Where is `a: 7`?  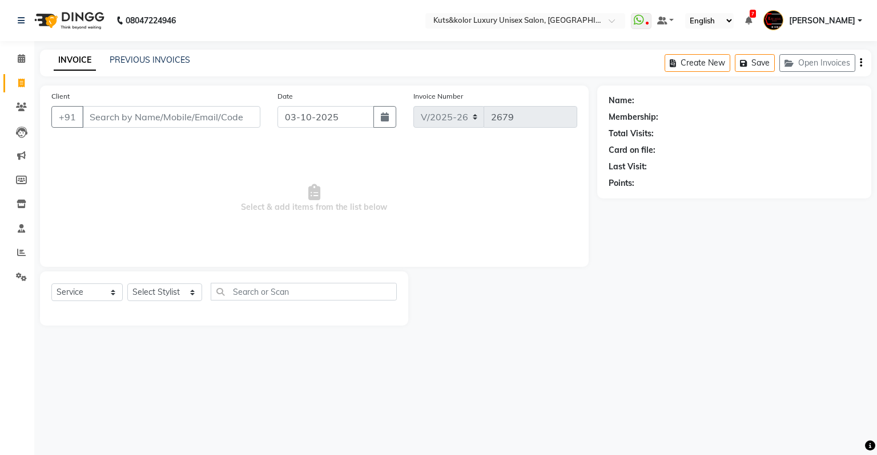
a: 7 is located at coordinates (748, 21).